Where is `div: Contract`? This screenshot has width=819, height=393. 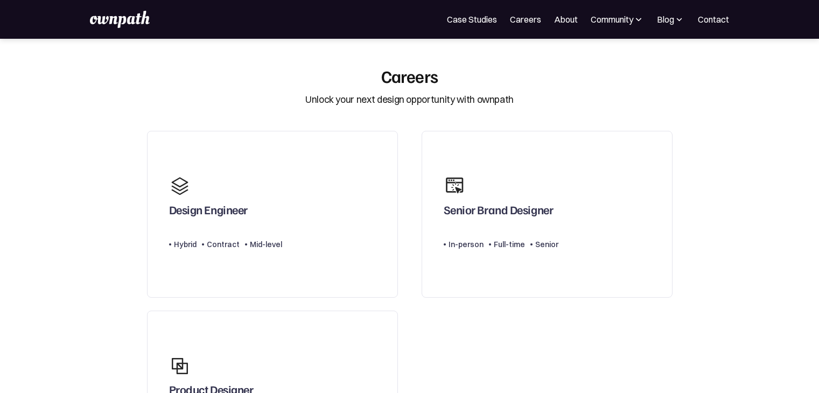
div: Contract is located at coordinates (223, 244).